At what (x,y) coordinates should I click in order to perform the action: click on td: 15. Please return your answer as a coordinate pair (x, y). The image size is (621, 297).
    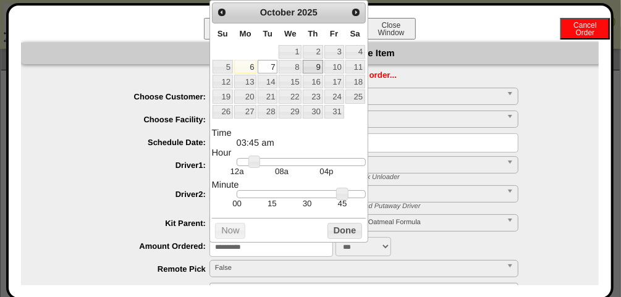
    Looking at the image, I should click on (272, 203).